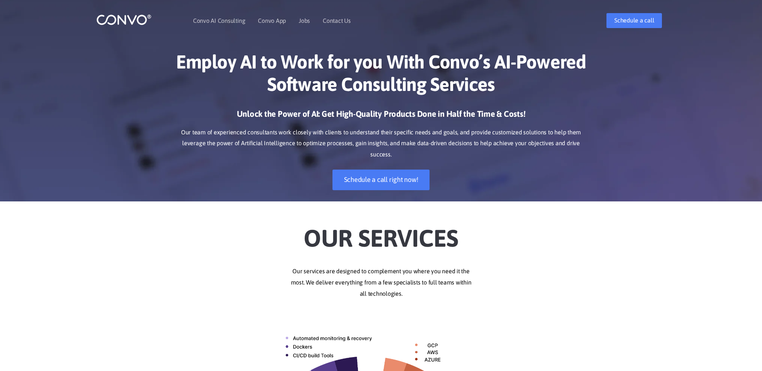  What do you see at coordinates (381, 180) in the screenshot?
I see `a: Schedule a call right now!` at bounding box center [381, 180].